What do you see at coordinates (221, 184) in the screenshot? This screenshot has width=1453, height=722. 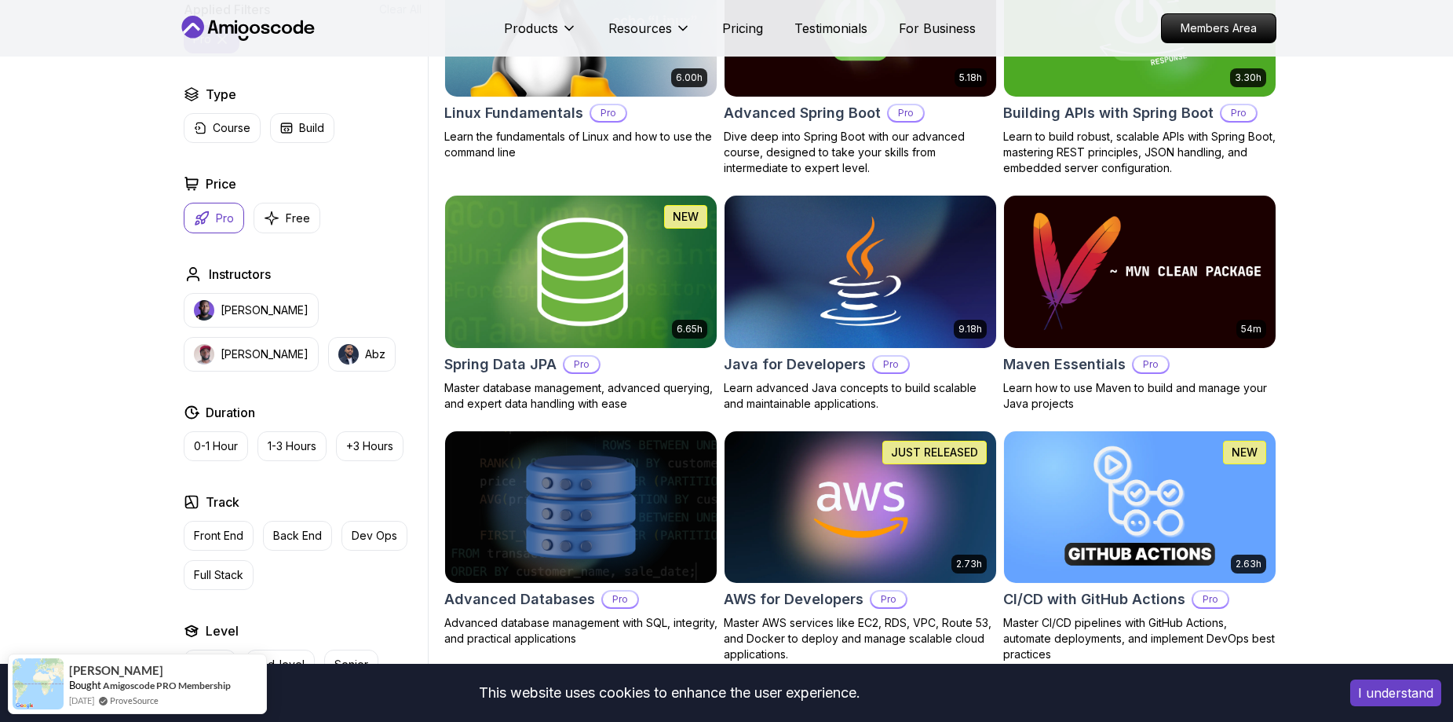 I see `h2: Price` at bounding box center [221, 184].